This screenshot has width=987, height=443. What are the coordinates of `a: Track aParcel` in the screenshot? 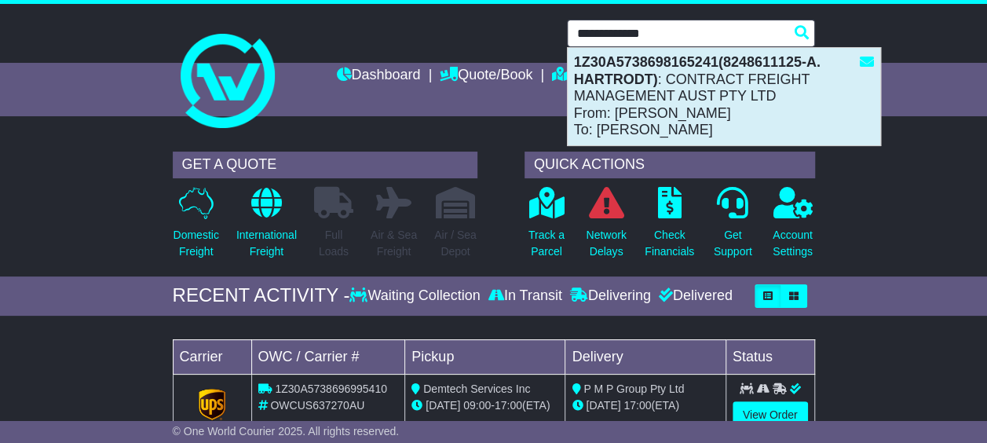 It's located at (547, 227).